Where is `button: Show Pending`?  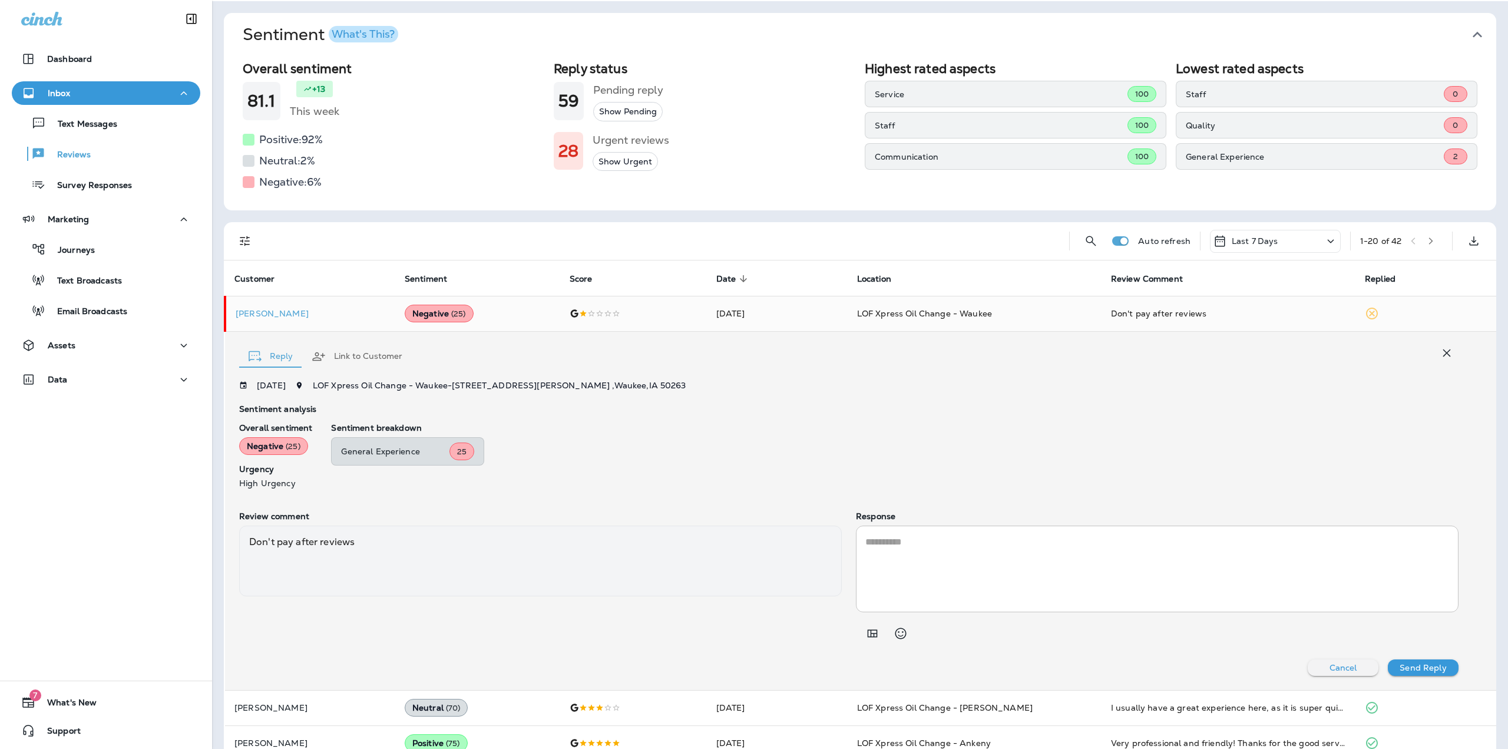
button: Show Pending is located at coordinates (628, 111).